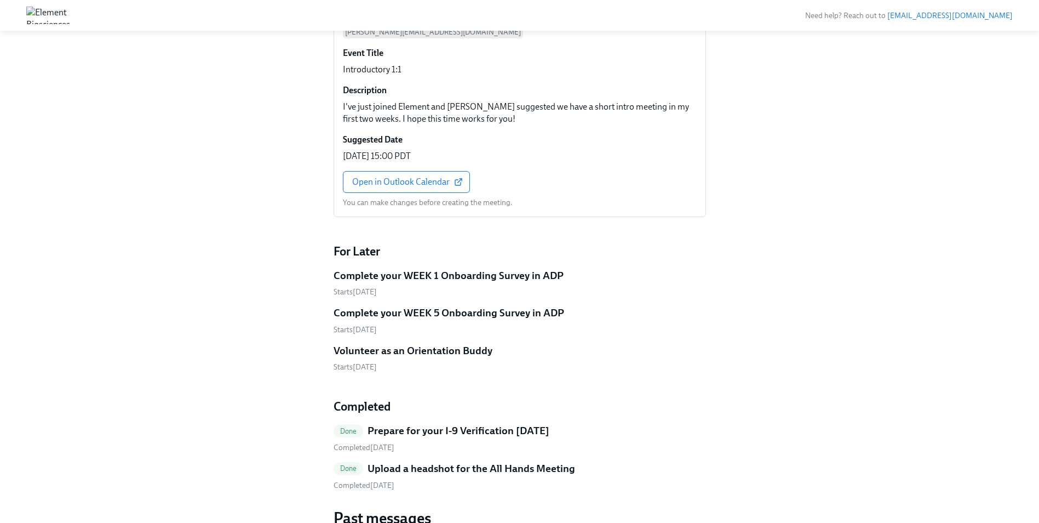  I want to click on span: Tuesday, September 30th 2025, 11:02 am, so click(364, 485).